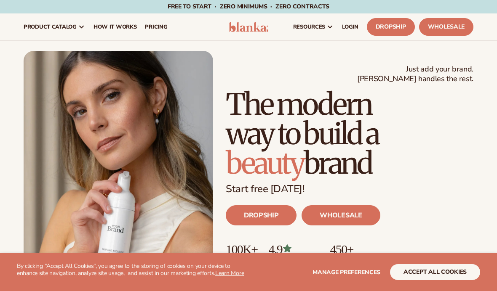 This screenshot has height=291, width=497. What do you see at coordinates (349, 134) in the screenshot?
I see `h1: The modern way to build a brand` at bounding box center [349, 134].